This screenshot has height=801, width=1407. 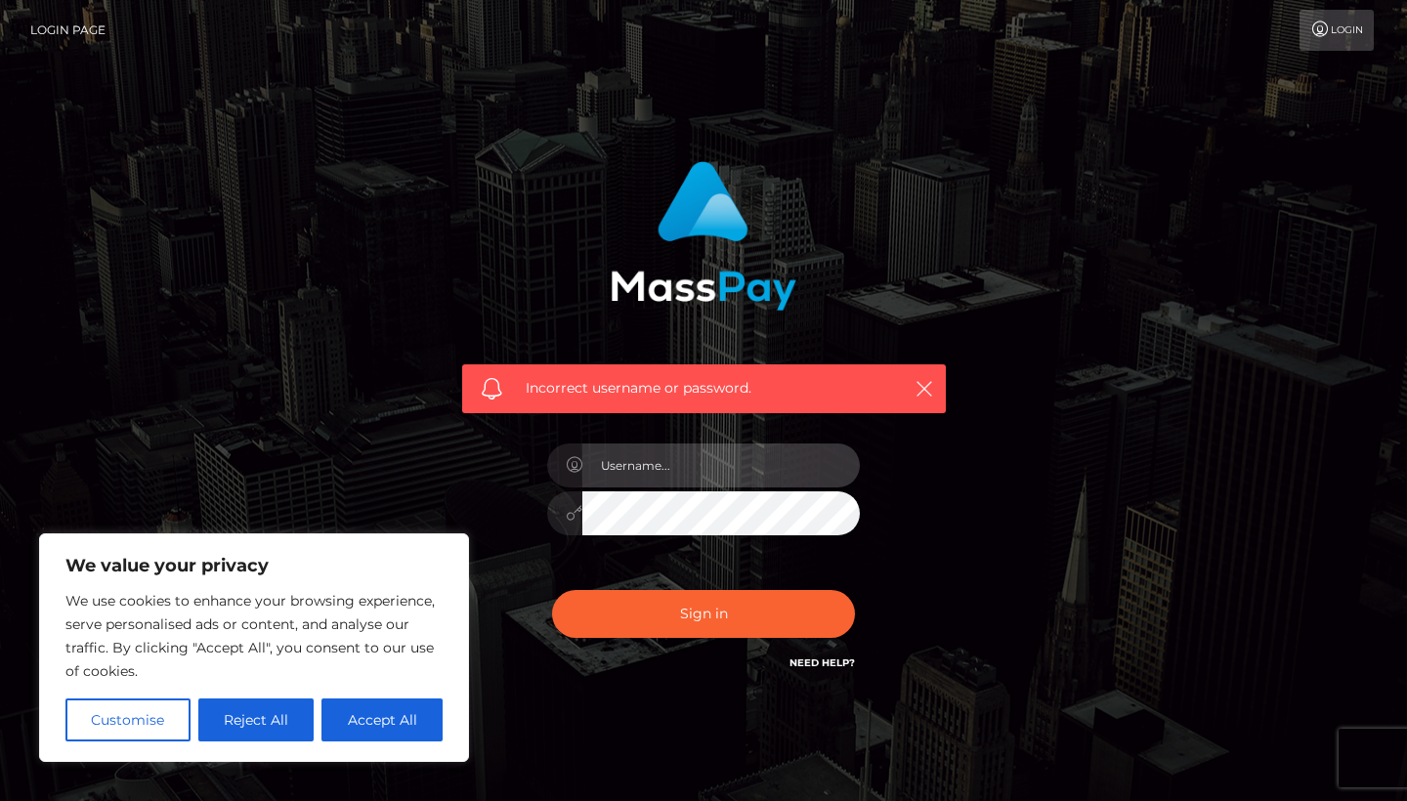 What do you see at coordinates (256, 720) in the screenshot?
I see `button: Reject All` at bounding box center [256, 720].